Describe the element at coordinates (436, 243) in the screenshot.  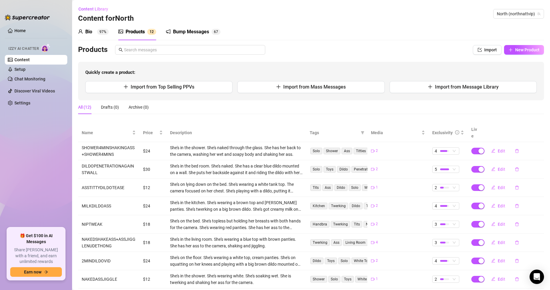
I see `span: 3` at that location.